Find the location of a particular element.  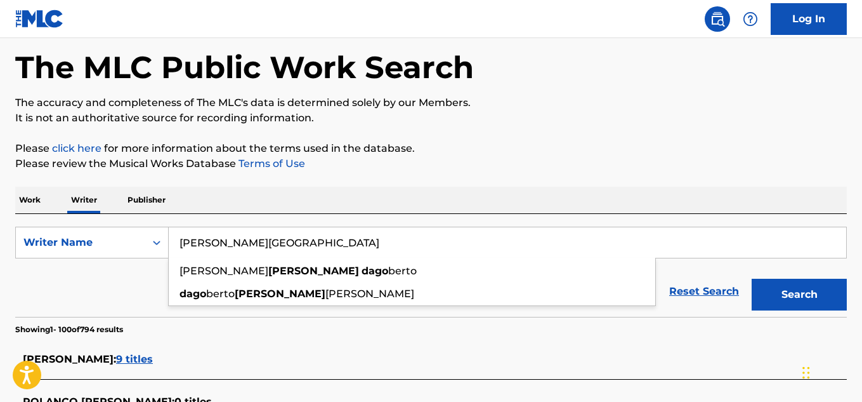

p: Writer is located at coordinates (84, 200).